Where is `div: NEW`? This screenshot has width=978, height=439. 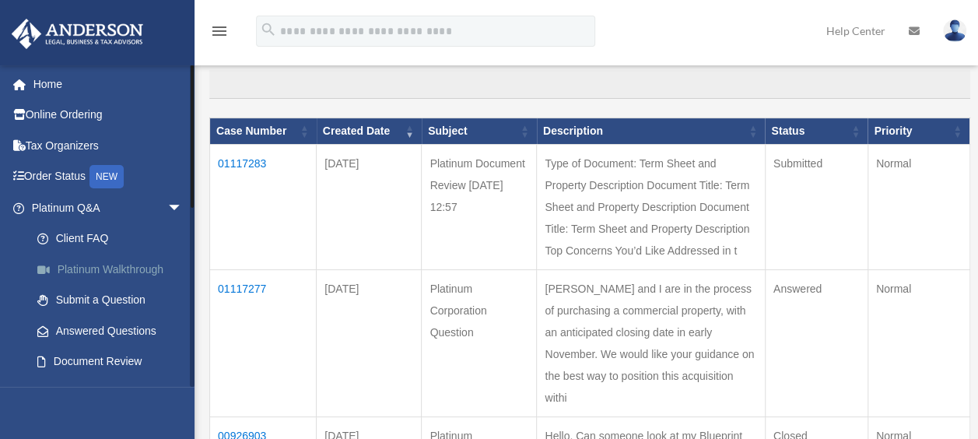 div: NEW is located at coordinates (107, 177).